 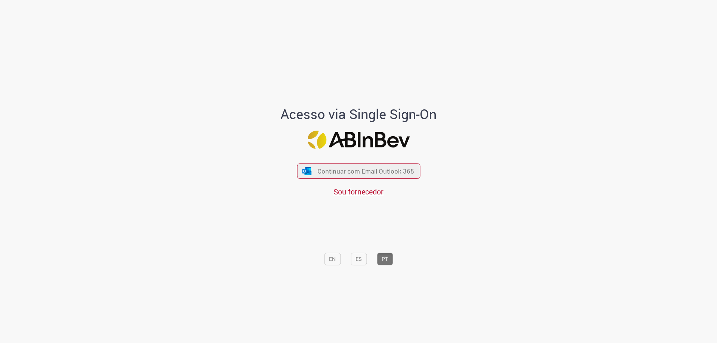 I want to click on img: ícone Azure/Microsoft 360, so click(x=307, y=171).